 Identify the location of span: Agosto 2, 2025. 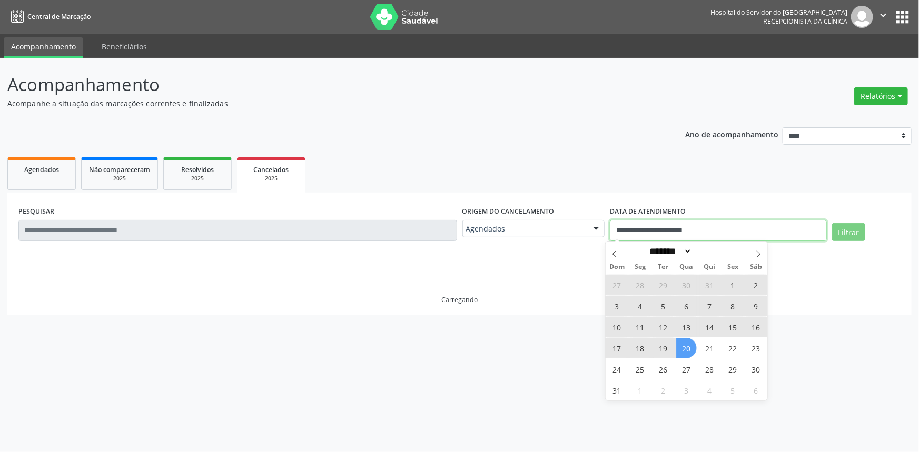
(756, 285).